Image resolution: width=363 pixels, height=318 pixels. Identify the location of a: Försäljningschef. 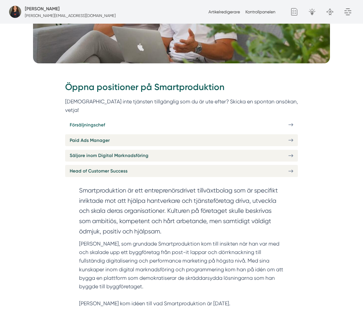
(182, 125).